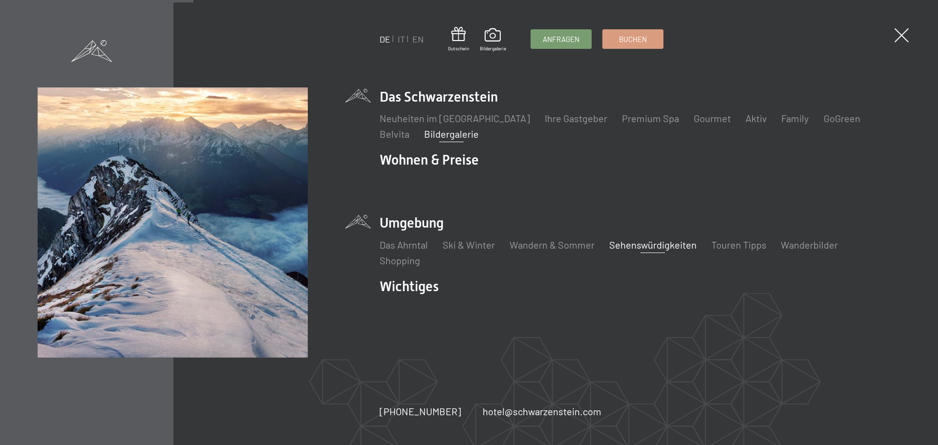 The image size is (938, 445). Describe the element at coordinates (652, 245) in the screenshot. I see `a: Sehenswürdigkeiten` at that location.